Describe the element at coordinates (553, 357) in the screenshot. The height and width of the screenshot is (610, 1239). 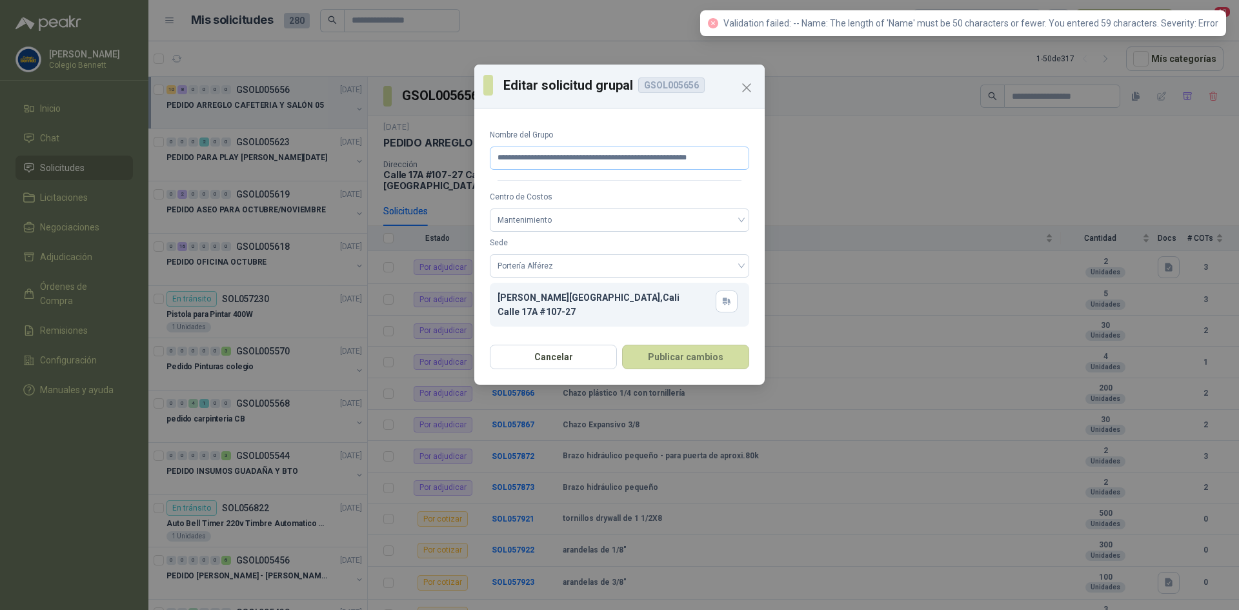
I see `button: Cancelar` at that location.